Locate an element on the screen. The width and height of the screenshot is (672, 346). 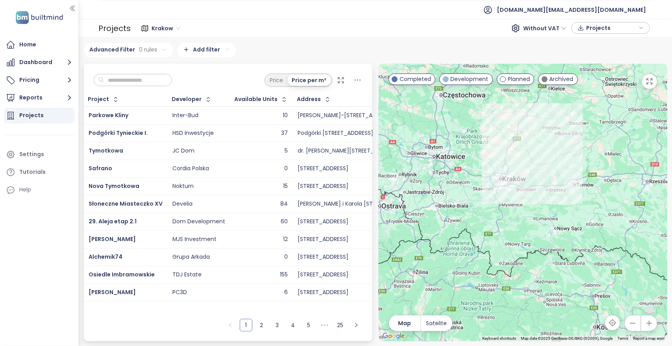
button: right is located at coordinates (356, 326).